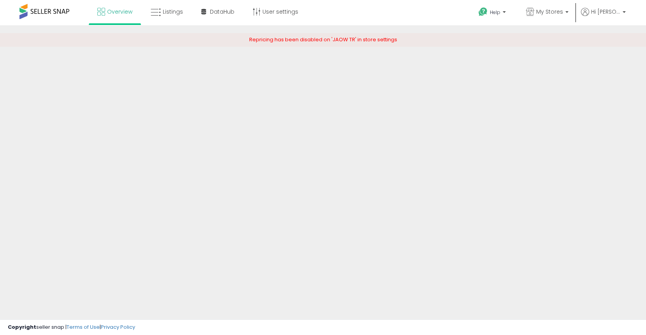 Image resolution: width=646 pixels, height=335 pixels. I want to click on span: DataHub, so click(222, 12).